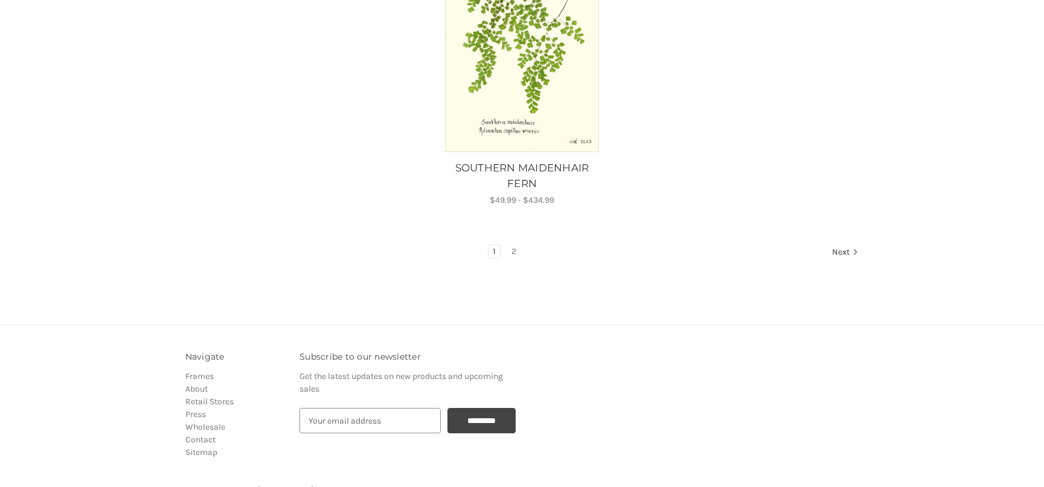  I want to click on a: Frames, so click(199, 376).